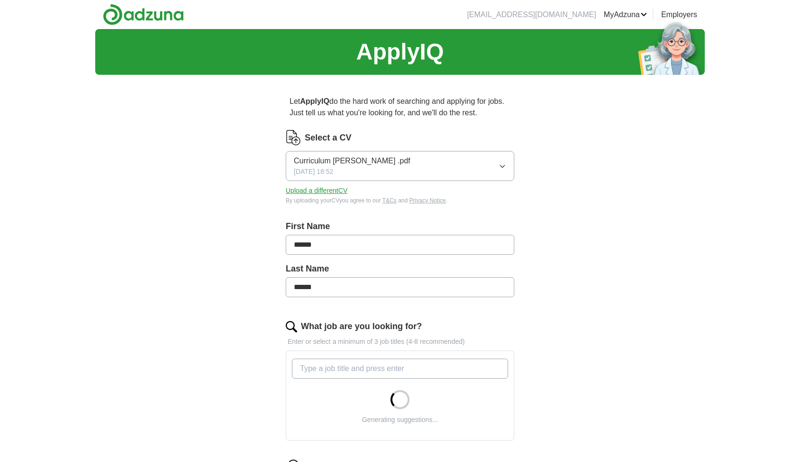  I want to click on input: Type a job title and press enter, so click(400, 368).